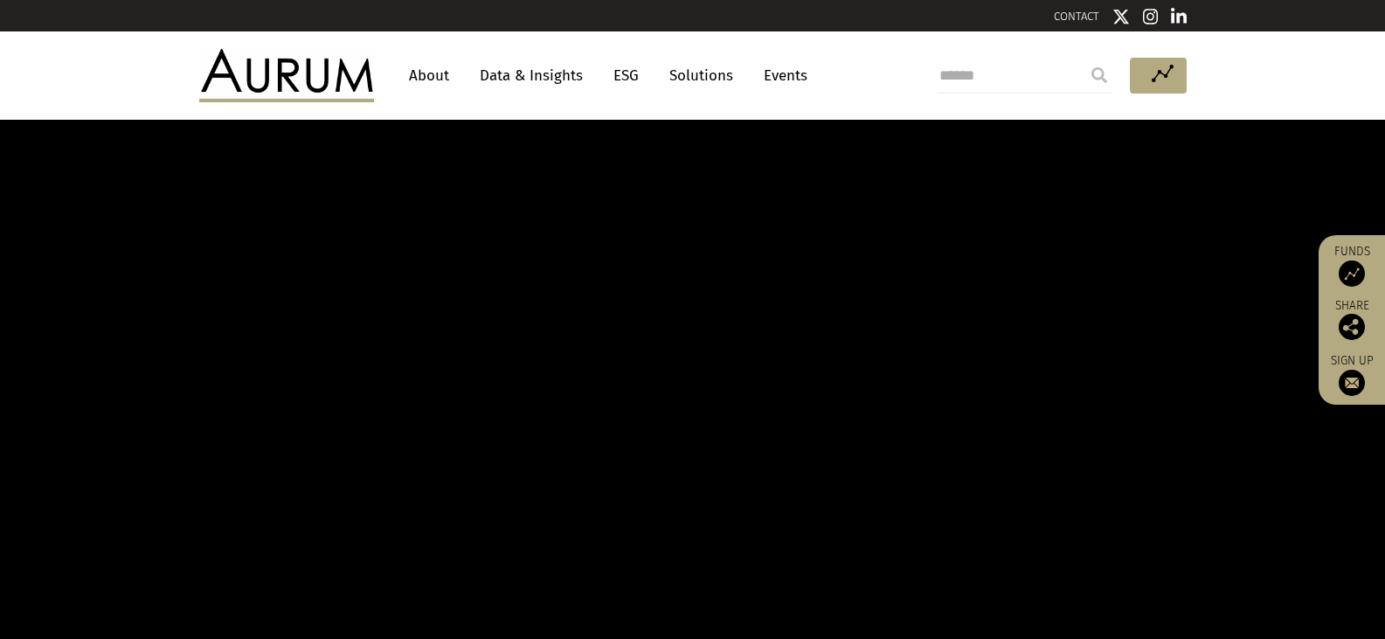  Describe the element at coordinates (1352, 320) in the screenshot. I see `div: Share` at that location.